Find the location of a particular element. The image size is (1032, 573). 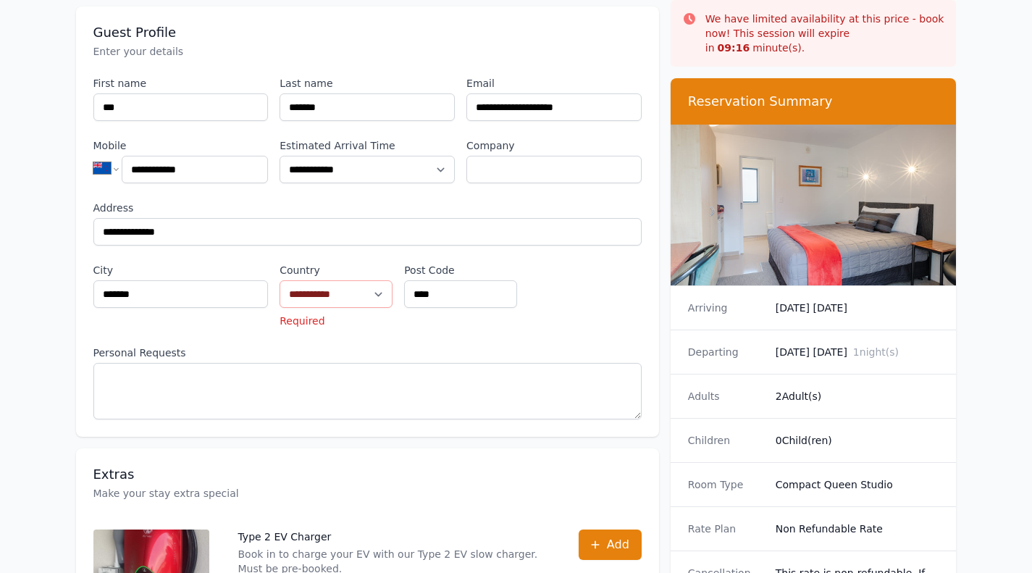

button: Add is located at coordinates (610, 545).